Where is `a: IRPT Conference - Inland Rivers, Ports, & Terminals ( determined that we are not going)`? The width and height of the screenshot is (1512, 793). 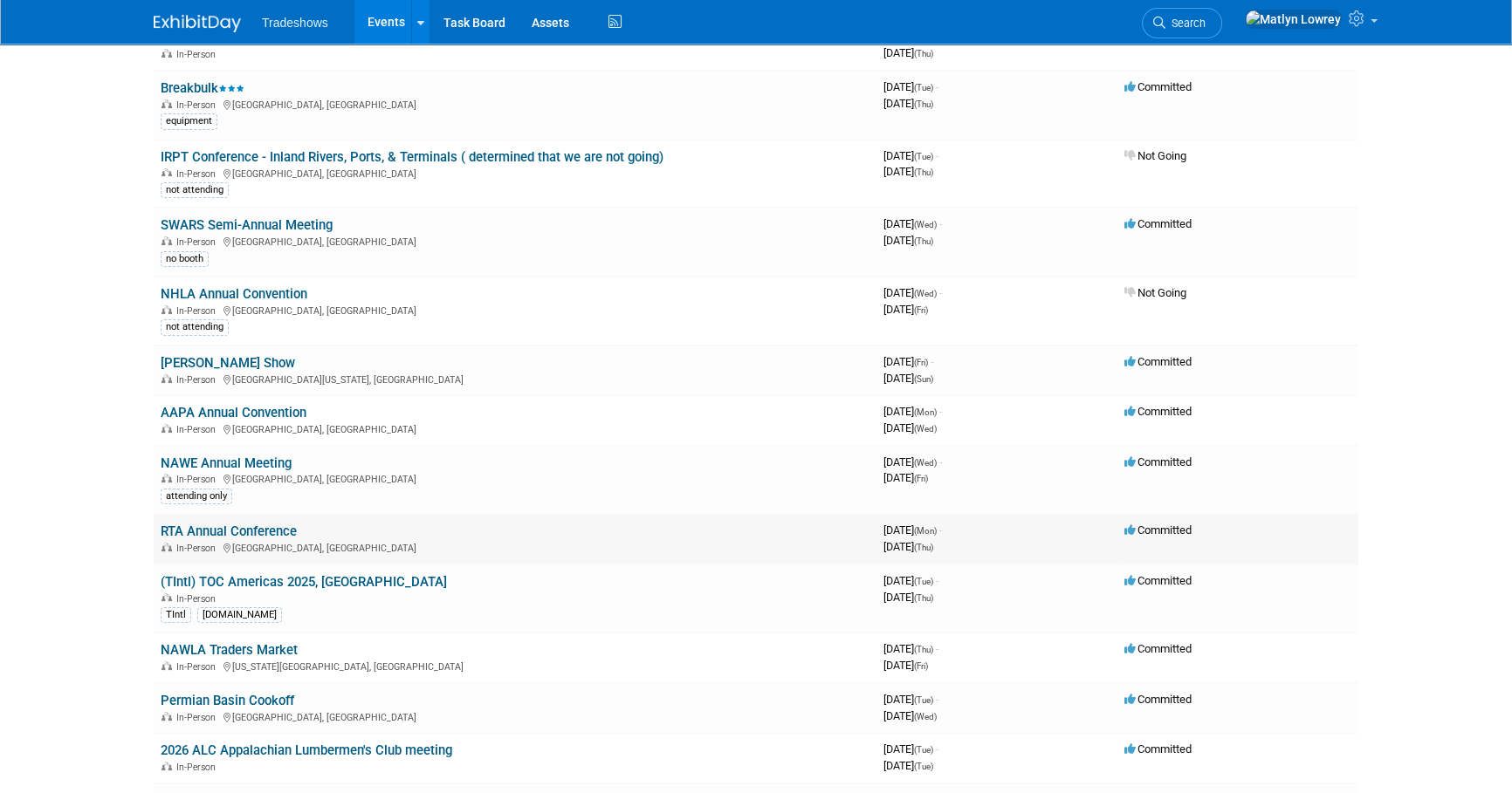
a: IRPT Conference - Inland Rivers, Ports, & Terminals ( determined that we are not going) is located at coordinates (413, 157).